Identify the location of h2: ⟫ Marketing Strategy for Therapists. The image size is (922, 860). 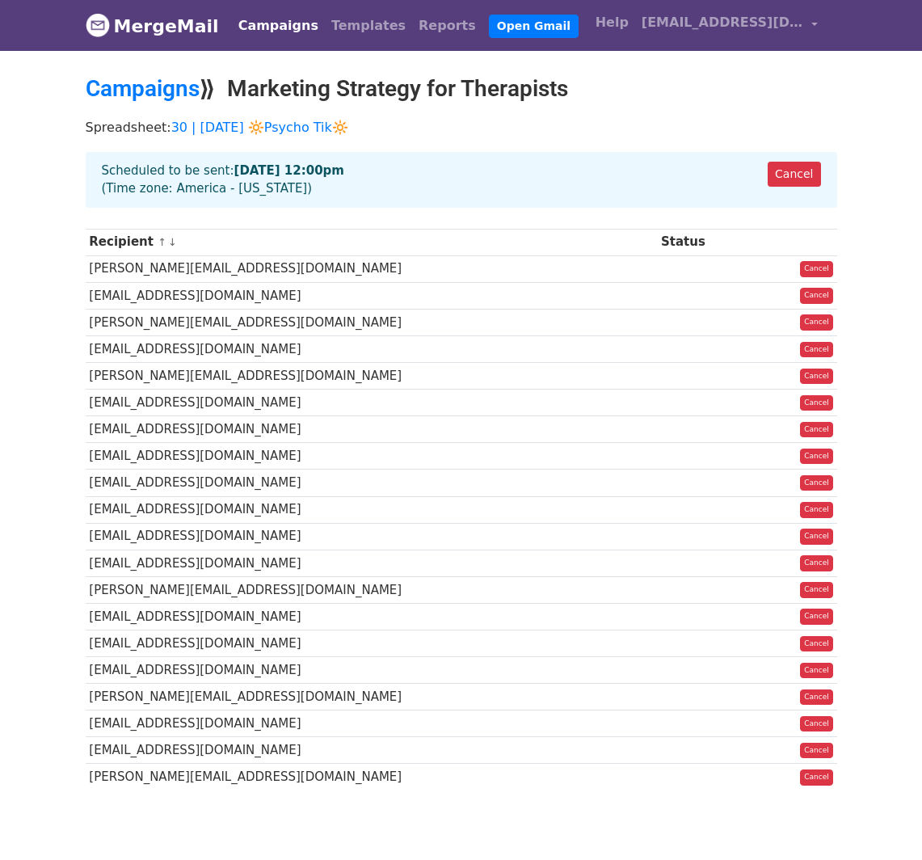
(461, 89).